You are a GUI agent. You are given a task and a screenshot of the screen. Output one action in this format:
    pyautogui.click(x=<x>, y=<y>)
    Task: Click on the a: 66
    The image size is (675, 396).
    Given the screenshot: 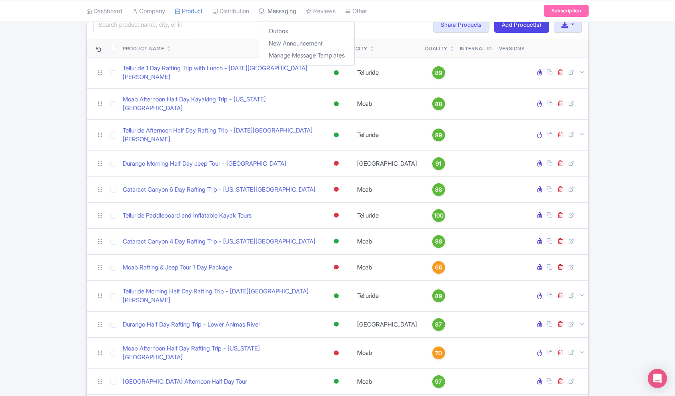 What is the action you would take?
    pyautogui.click(x=438, y=268)
    